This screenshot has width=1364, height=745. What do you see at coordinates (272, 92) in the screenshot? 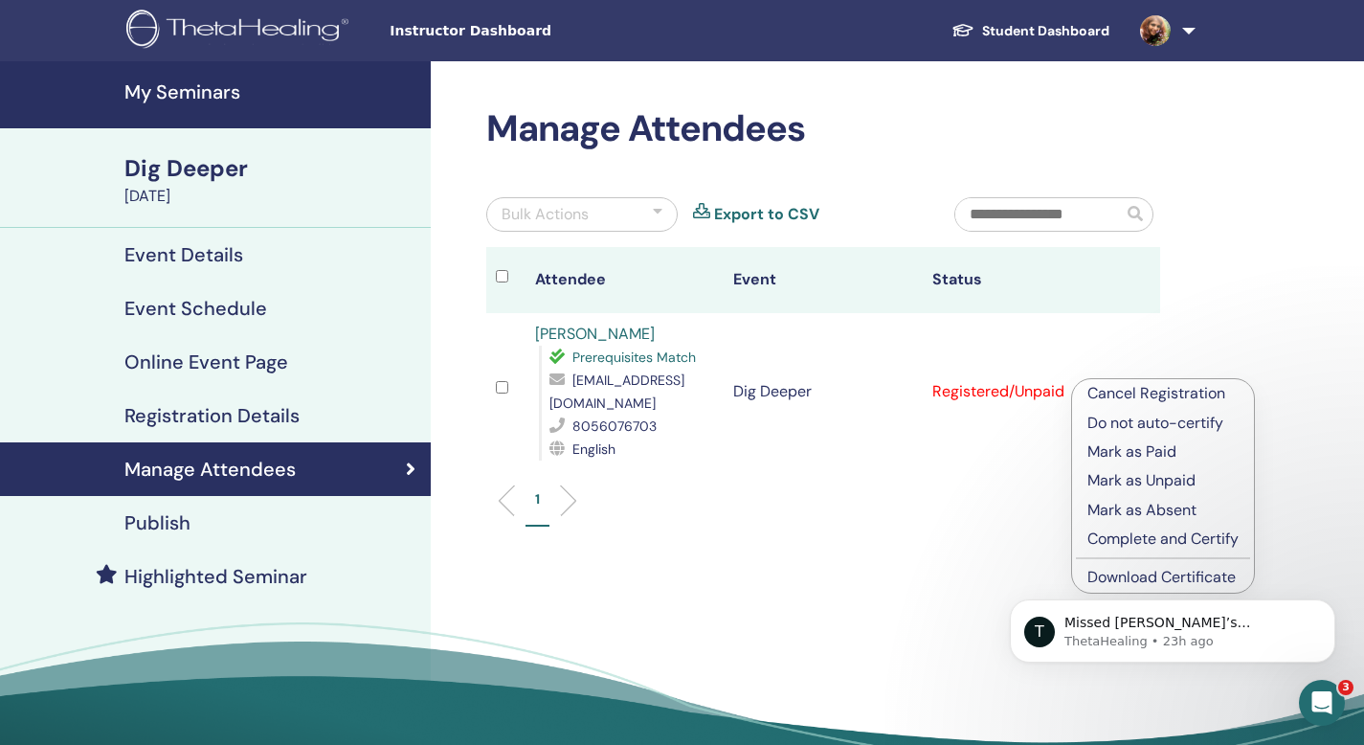
I see `h4: My Seminars` at bounding box center [272, 92].